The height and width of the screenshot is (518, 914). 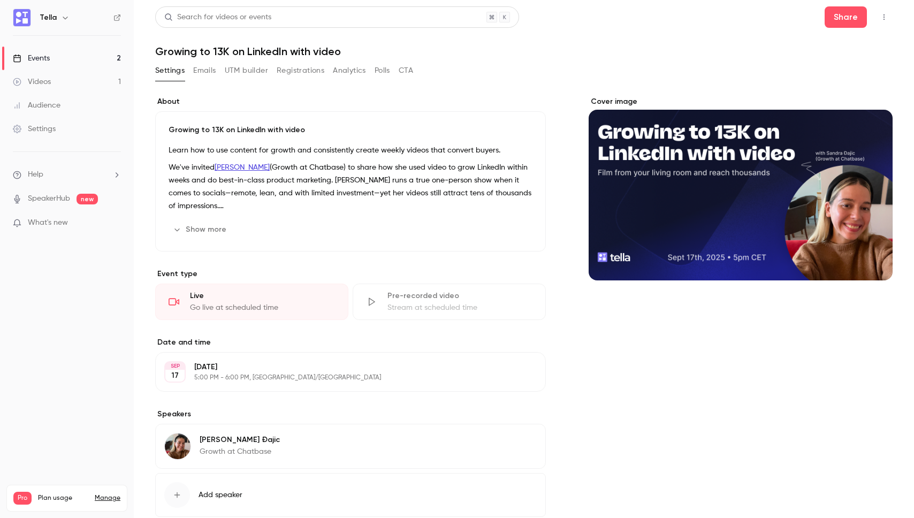 I want to click on p: 17, so click(x=175, y=376).